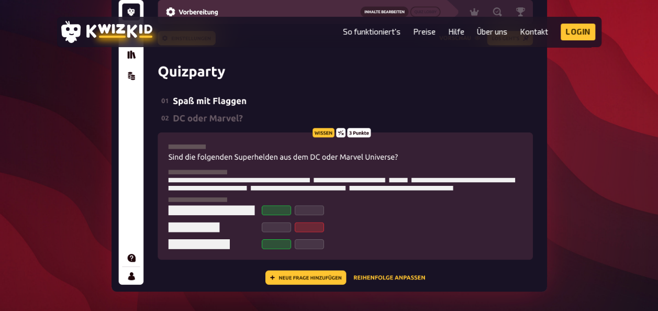 The width and height of the screenshot is (658, 311). I want to click on a: Über uns, so click(492, 31).